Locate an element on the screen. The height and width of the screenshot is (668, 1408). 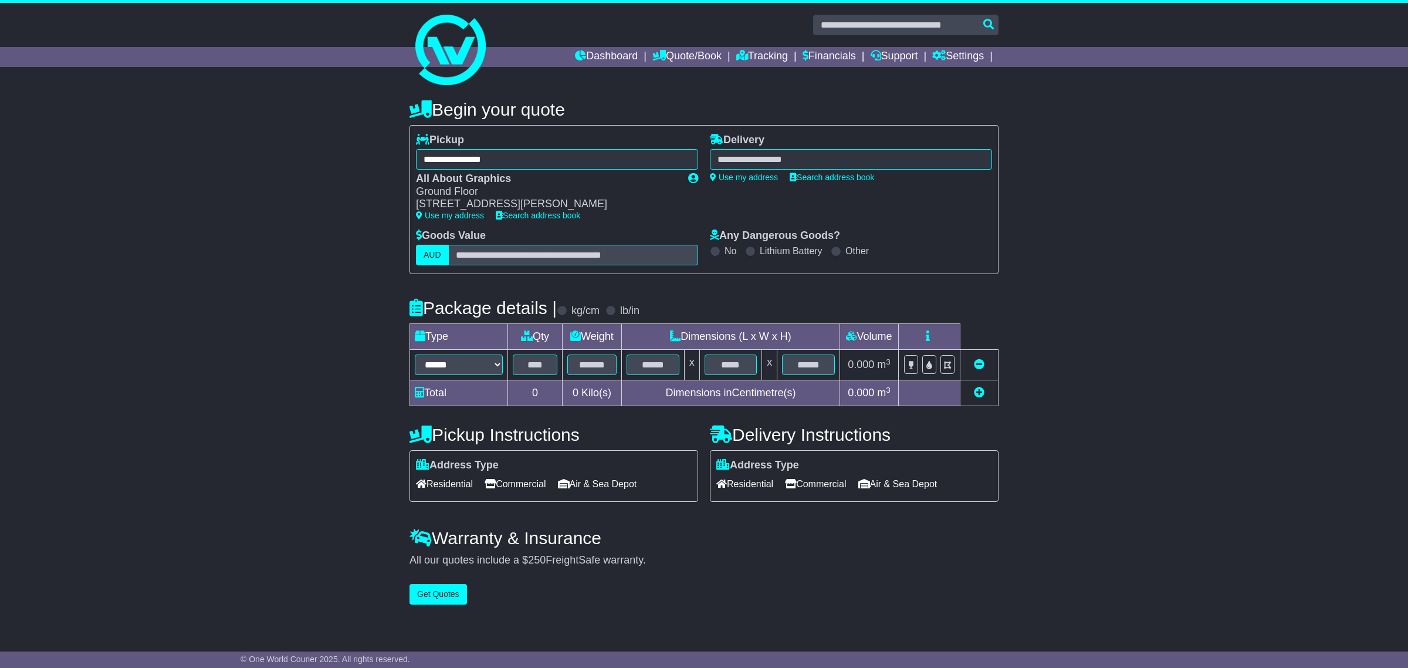
a: Quote/Book is located at coordinates (687, 57).